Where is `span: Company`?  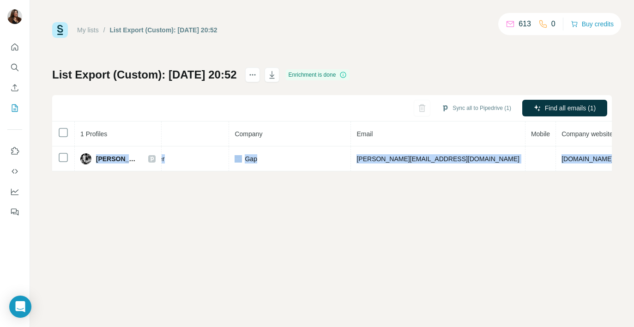 span: Company is located at coordinates (248, 134).